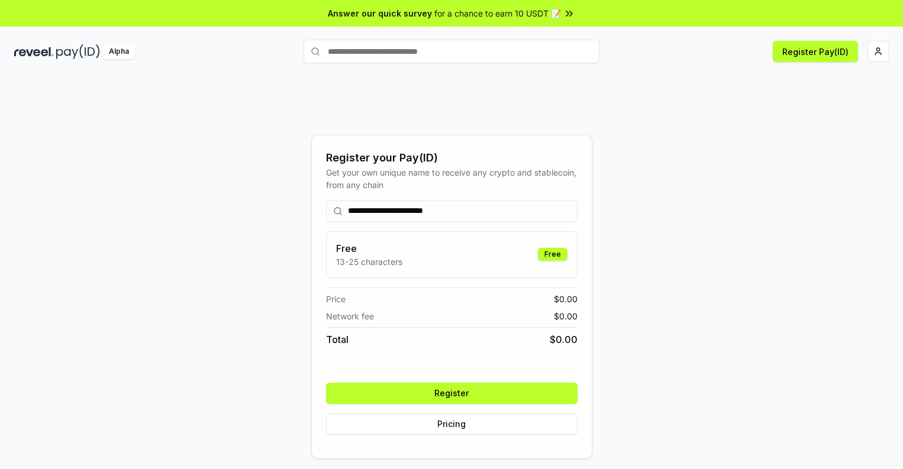  Describe the element at coordinates (335, 299) in the screenshot. I see `span: Price` at that location.